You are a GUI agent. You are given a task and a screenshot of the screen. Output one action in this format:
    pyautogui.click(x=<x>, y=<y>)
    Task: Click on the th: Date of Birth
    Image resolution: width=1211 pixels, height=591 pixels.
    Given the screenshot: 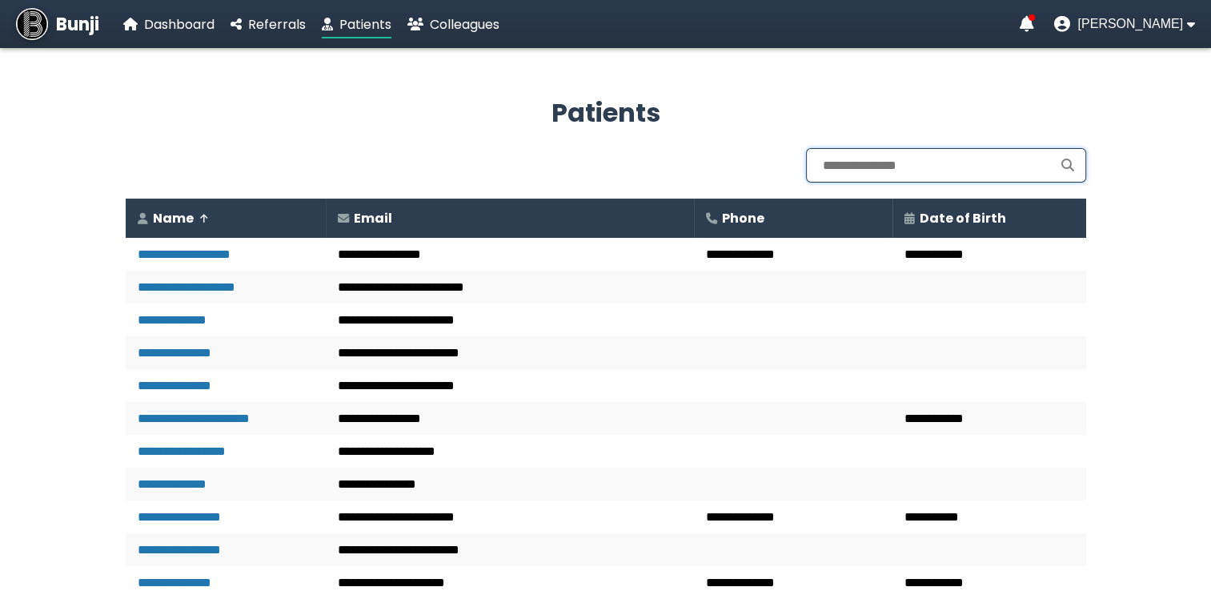 What is the action you would take?
    pyautogui.click(x=988, y=218)
    